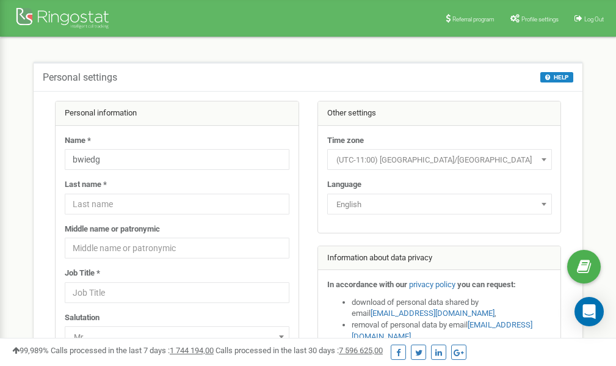 The image size is (616, 366). Describe the element at coordinates (112, 229) in the screenshot. I see `label: Middle name or patronymic` at that location.